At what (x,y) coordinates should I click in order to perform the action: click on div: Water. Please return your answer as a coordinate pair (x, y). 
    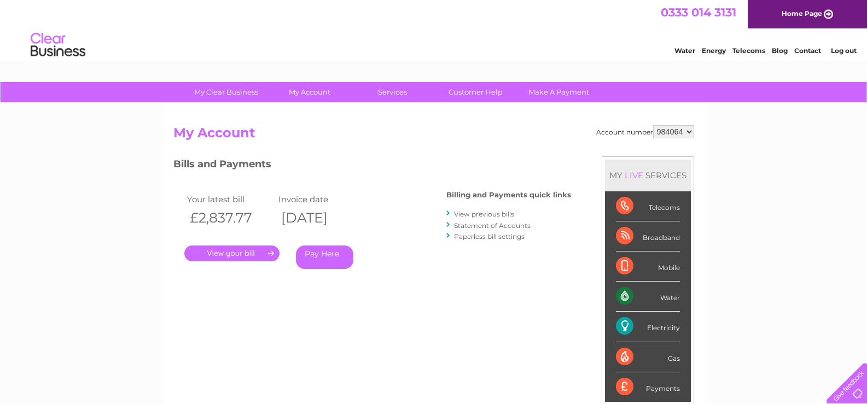
    Looking at the image, I should click on (647, 296).